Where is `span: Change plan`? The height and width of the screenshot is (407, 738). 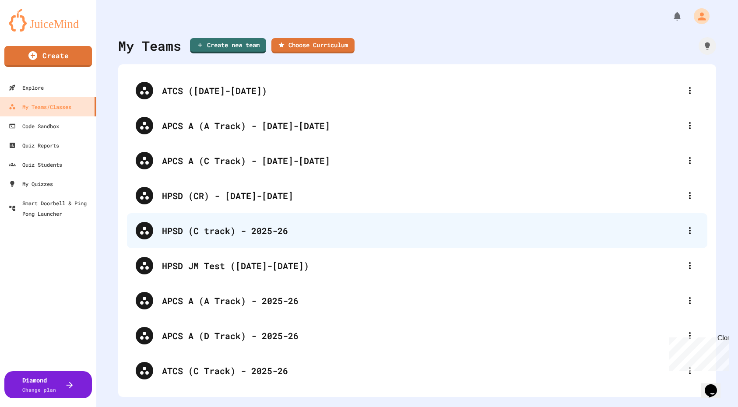 span: Change plan is located at coordinates (39, 390).